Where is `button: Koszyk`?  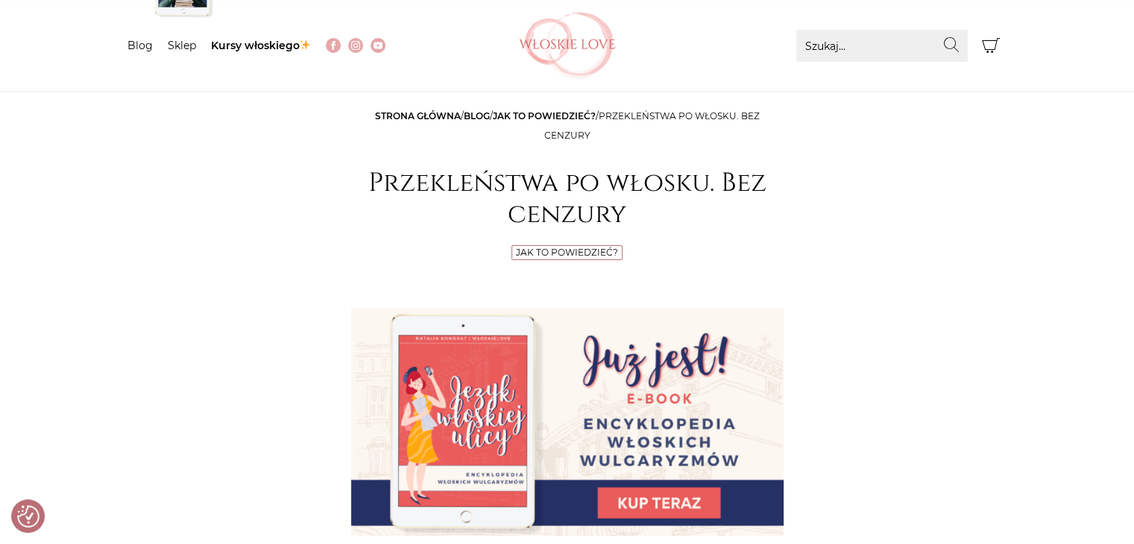
button: Koszyk is located at coordinates (991, 45).